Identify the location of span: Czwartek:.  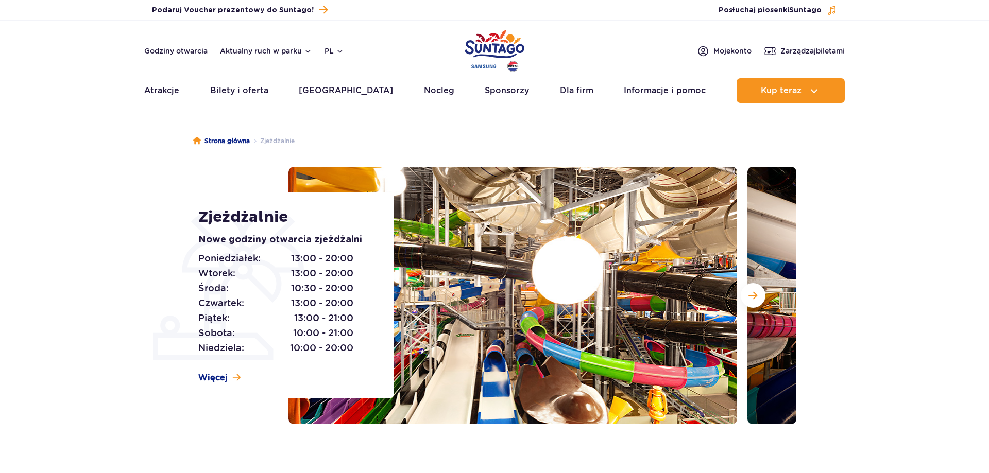
(221, 303).